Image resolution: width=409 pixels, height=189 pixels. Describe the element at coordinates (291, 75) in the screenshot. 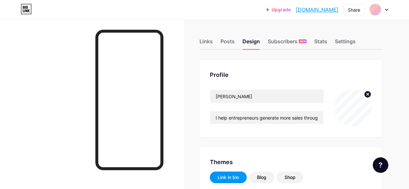

I see `div: Profile` at that location.